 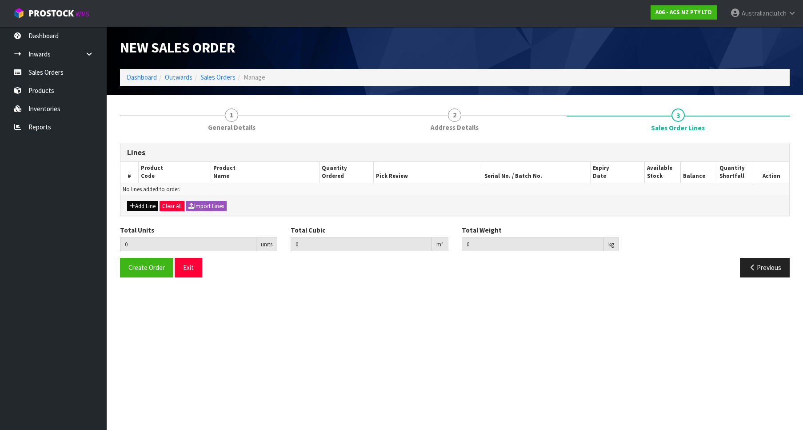 I want to click on span: 3, so click(x=678, y=115).